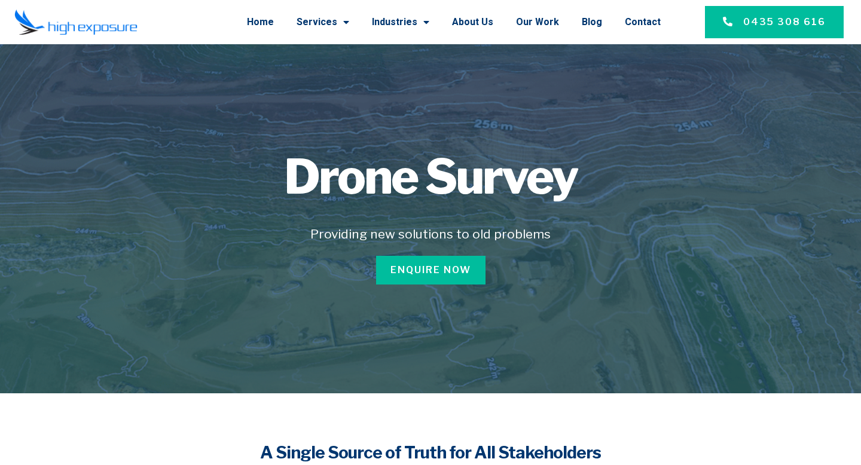 This screenshot has height=465, width=861. Describe the element at coordinates (431, 453) in the screenshot. I see `h4: A Single Source of Truth for All Stakeholders` at that location.